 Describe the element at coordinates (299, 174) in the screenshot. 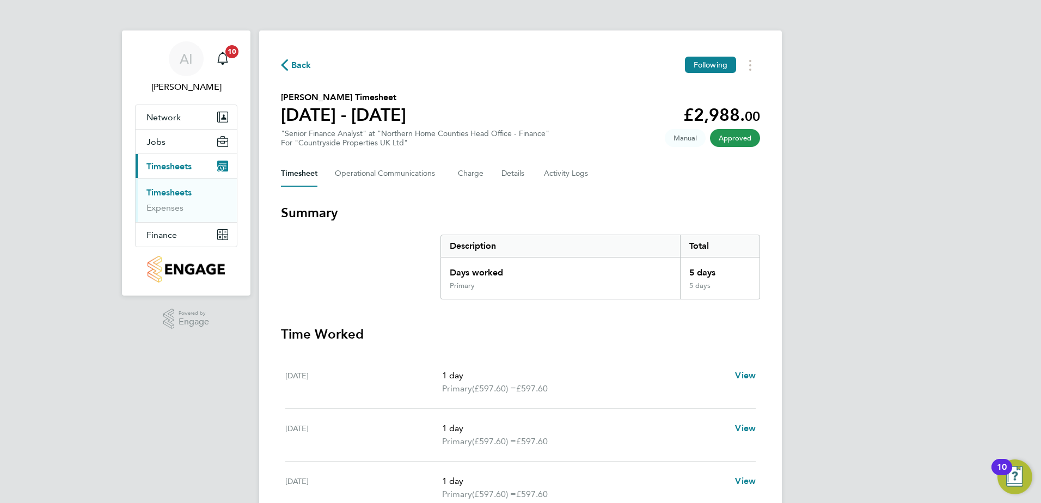

I see `button: Timesheet` at that location.